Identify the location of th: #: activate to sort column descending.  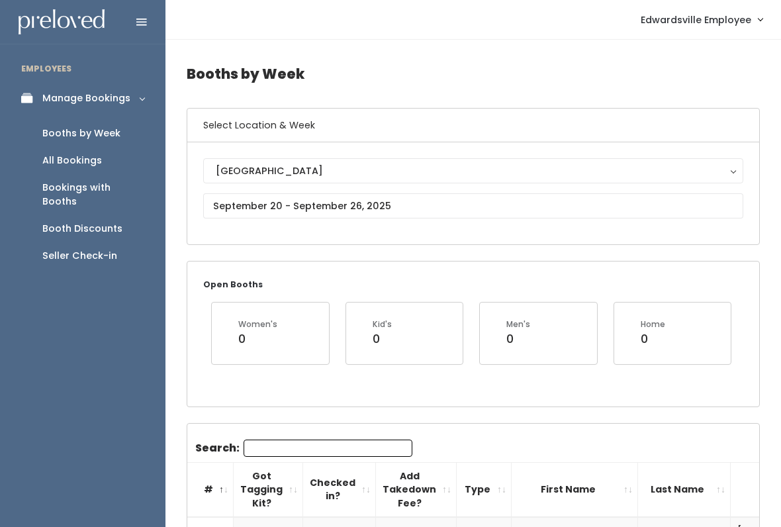
(211, 489).